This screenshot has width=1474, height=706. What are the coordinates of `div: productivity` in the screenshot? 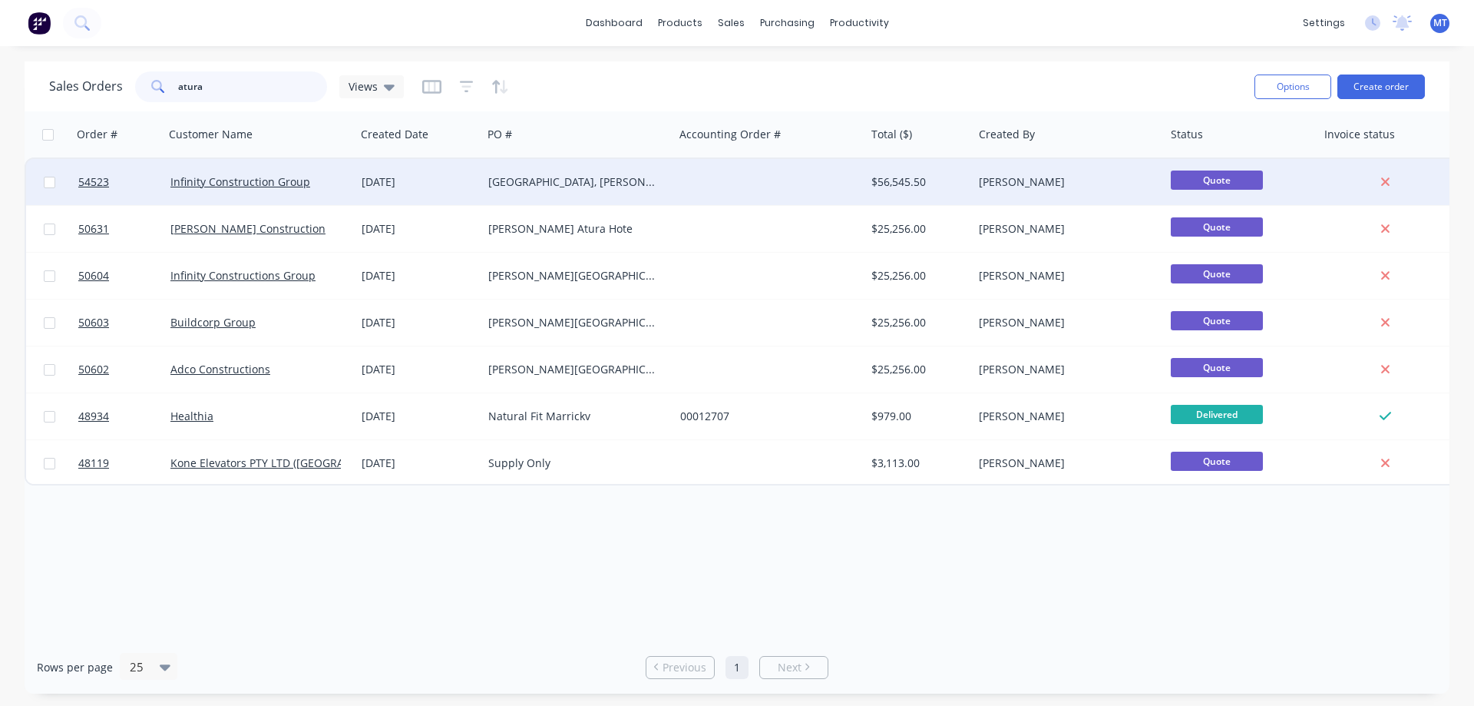 It's located at (859, 23).